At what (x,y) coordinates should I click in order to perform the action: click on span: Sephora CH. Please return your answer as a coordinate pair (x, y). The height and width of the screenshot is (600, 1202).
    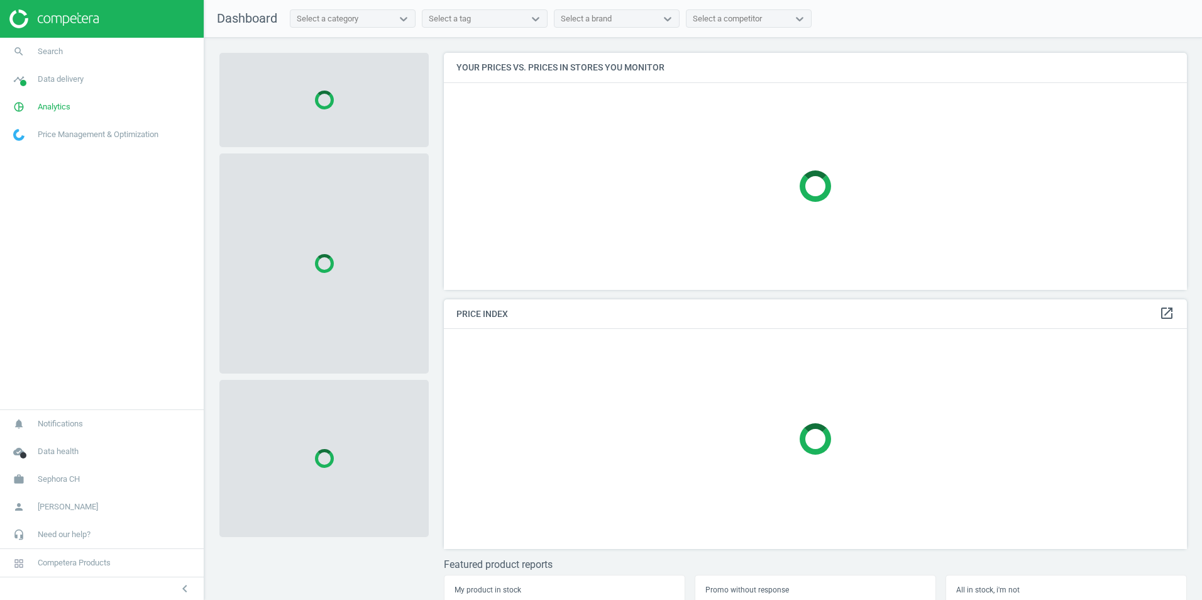
    Looking at the image, I should click on (58, 479).